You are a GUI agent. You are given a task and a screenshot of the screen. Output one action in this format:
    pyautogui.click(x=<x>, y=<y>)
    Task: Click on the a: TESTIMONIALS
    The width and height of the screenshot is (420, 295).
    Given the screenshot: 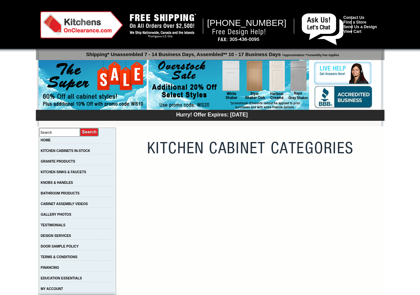 What is the action you would take?
    pyautogui.click(x=53, y=225)
    